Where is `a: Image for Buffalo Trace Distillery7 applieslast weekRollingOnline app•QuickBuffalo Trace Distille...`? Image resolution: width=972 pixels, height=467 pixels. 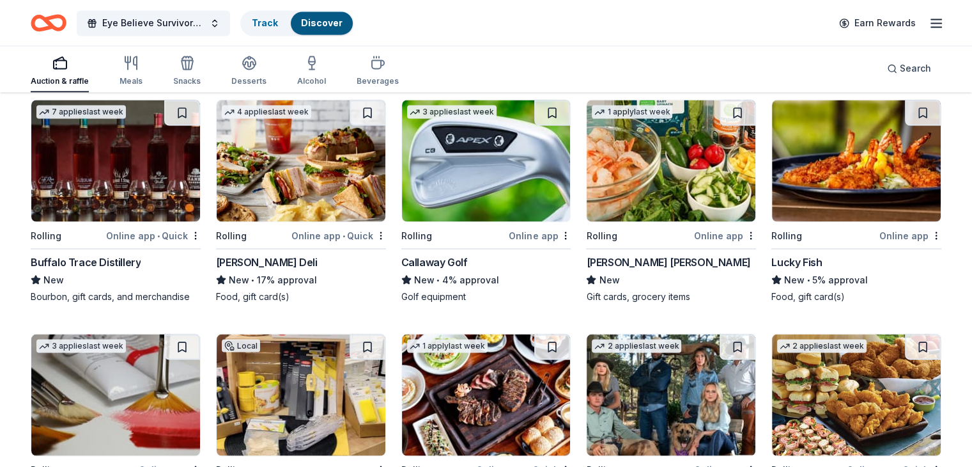
a: Image for Buffalo Trace Distillery7 applieslast weekRollingOnline app•QuickBuffalo Trace Distille... is located at coordinates (116, 201).